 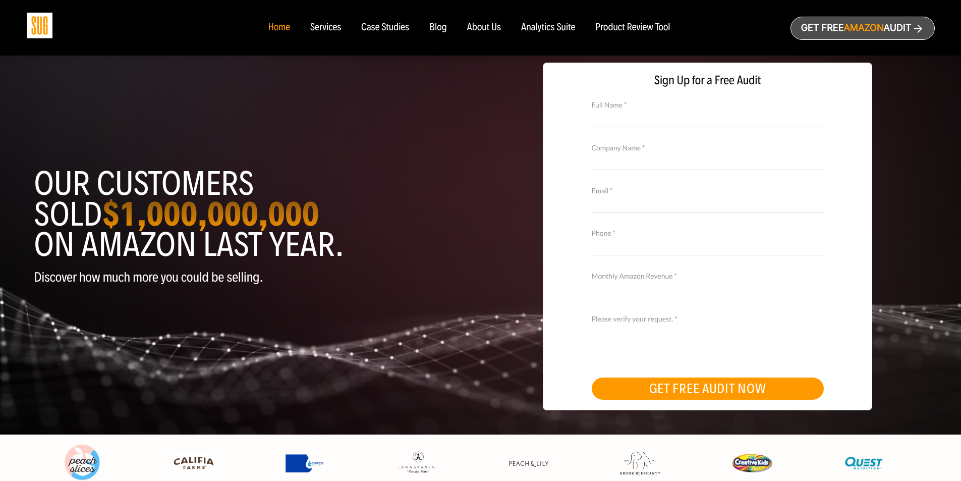 What do you see at coordinates (39, 25) in the screenshot?
I see `img: Sug` at bounding box center [39, 25].